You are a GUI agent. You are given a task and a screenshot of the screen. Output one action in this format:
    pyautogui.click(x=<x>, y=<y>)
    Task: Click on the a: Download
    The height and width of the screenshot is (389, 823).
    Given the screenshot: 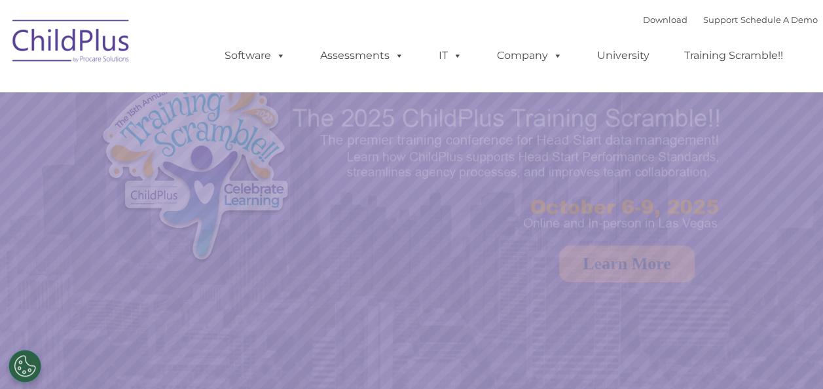 What is the action you would take?
    pyautogui.click(x=665, y=20)
    